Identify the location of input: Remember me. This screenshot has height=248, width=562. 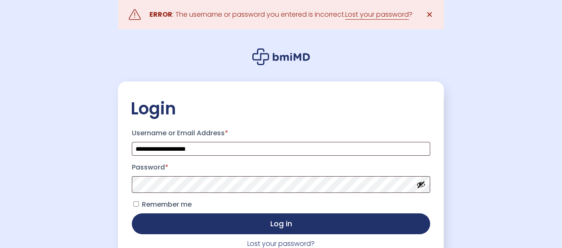
(136, 204).